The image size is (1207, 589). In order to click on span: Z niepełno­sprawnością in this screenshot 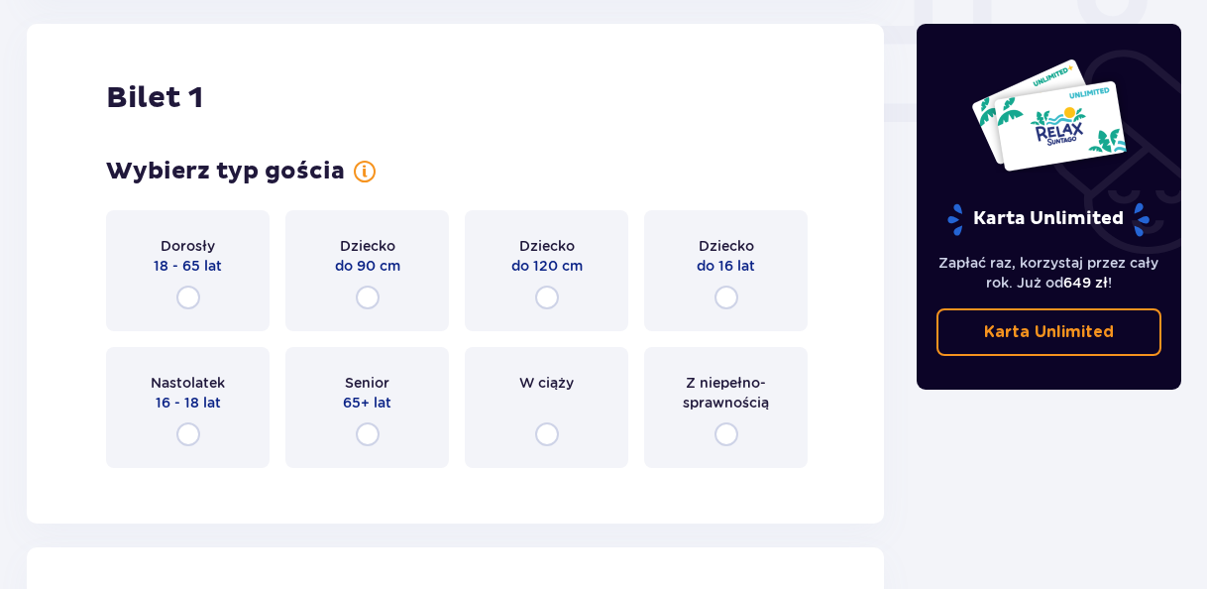, I will do `click(726, 393)`.